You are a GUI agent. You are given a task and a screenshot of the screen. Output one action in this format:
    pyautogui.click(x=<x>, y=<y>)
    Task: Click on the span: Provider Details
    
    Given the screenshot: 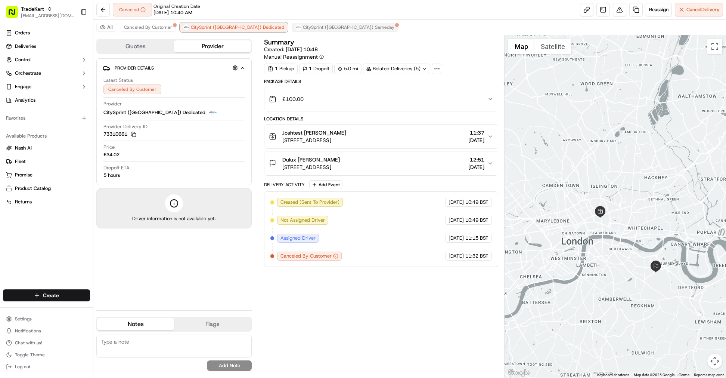 What is the action you would take?
    pyautogui.click(x=134, y=68)
    